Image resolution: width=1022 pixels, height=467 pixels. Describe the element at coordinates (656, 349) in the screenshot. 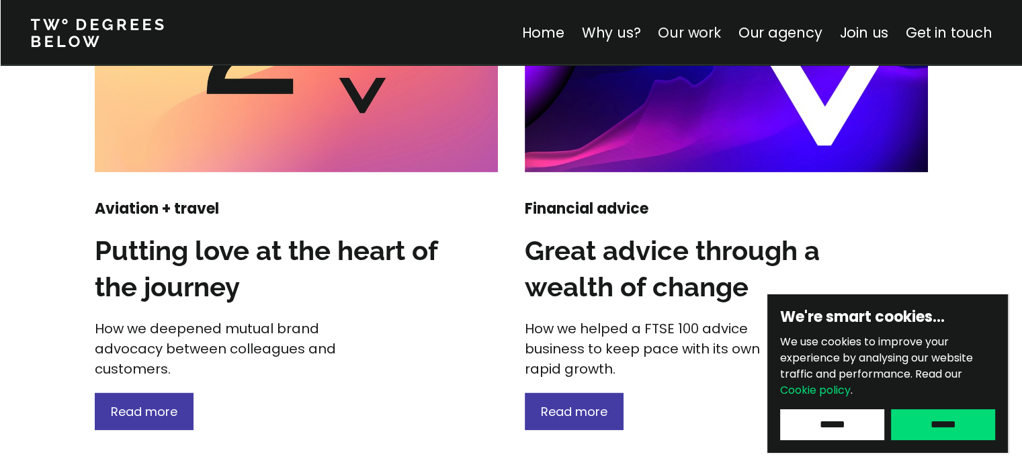

I see `p: How we helped a FTSE 100 advice business to keep pace with its own rapid growth.` at that location.